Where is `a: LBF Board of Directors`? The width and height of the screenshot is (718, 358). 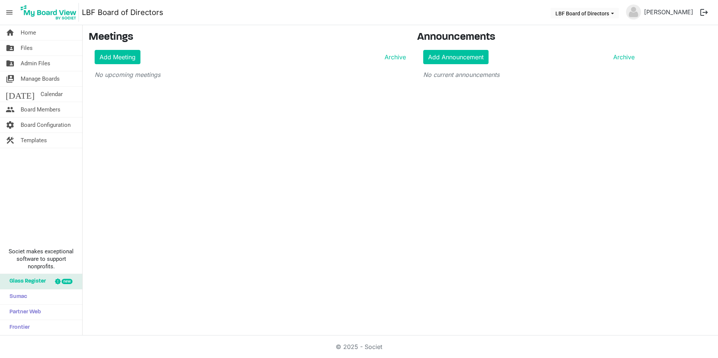
a: LBF Board of Directors is located at coordinates (122, 12).